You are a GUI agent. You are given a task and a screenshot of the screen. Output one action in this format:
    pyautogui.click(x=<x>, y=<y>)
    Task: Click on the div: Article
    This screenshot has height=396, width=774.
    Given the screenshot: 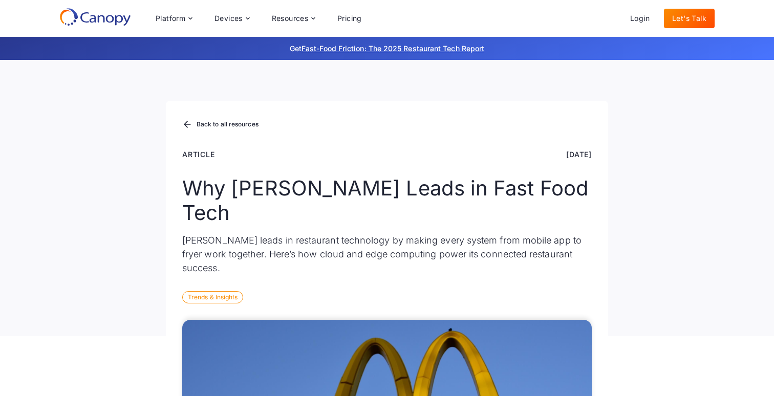 What is the action you would take?
    pyautogui.click(x=199, y=154)
    